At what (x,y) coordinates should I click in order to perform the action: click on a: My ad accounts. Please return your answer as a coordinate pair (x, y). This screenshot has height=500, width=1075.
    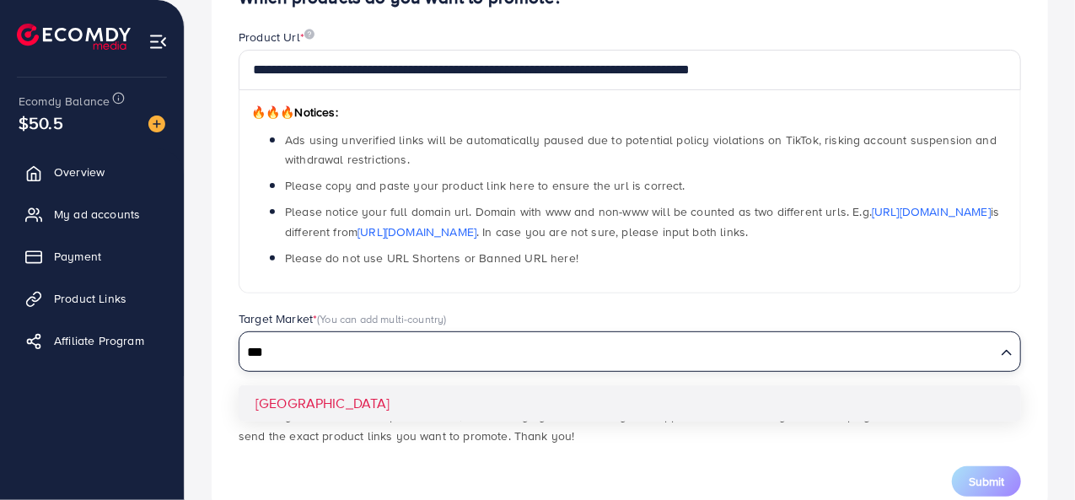
    Looking at the image, I should click on (92, 214).